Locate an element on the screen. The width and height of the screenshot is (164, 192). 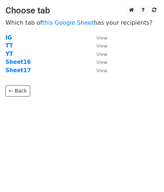
a: TT is located at coordinates (9, 46).